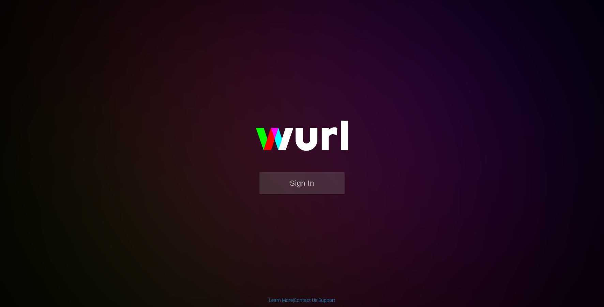 The image size is (604, 307). What do you see at coordinates (305, 300) in the screenshot?
I see `a: Contact Us` at bounding box center [305, 300].